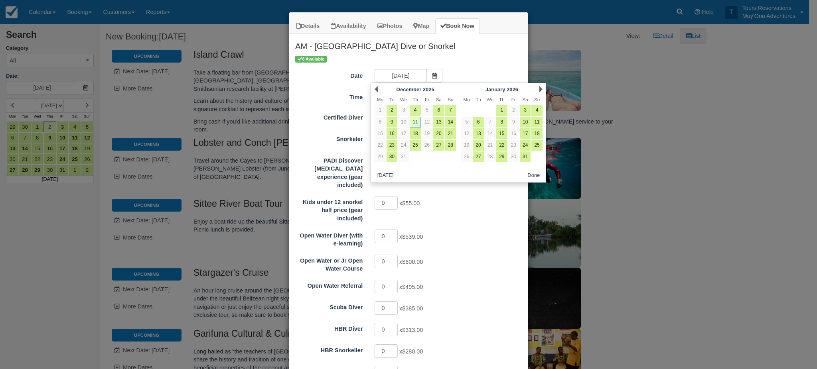 This screenshot has width=817, height=369. I want to click on a: Prev, so click(376, 89).